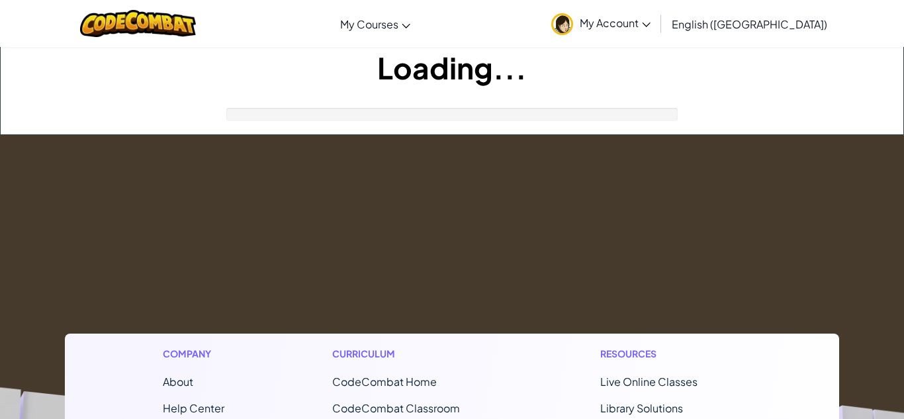 The width and height of the screenshot is (904, 419). I want to click on a: CodeCombat logo, so click(138, 23).